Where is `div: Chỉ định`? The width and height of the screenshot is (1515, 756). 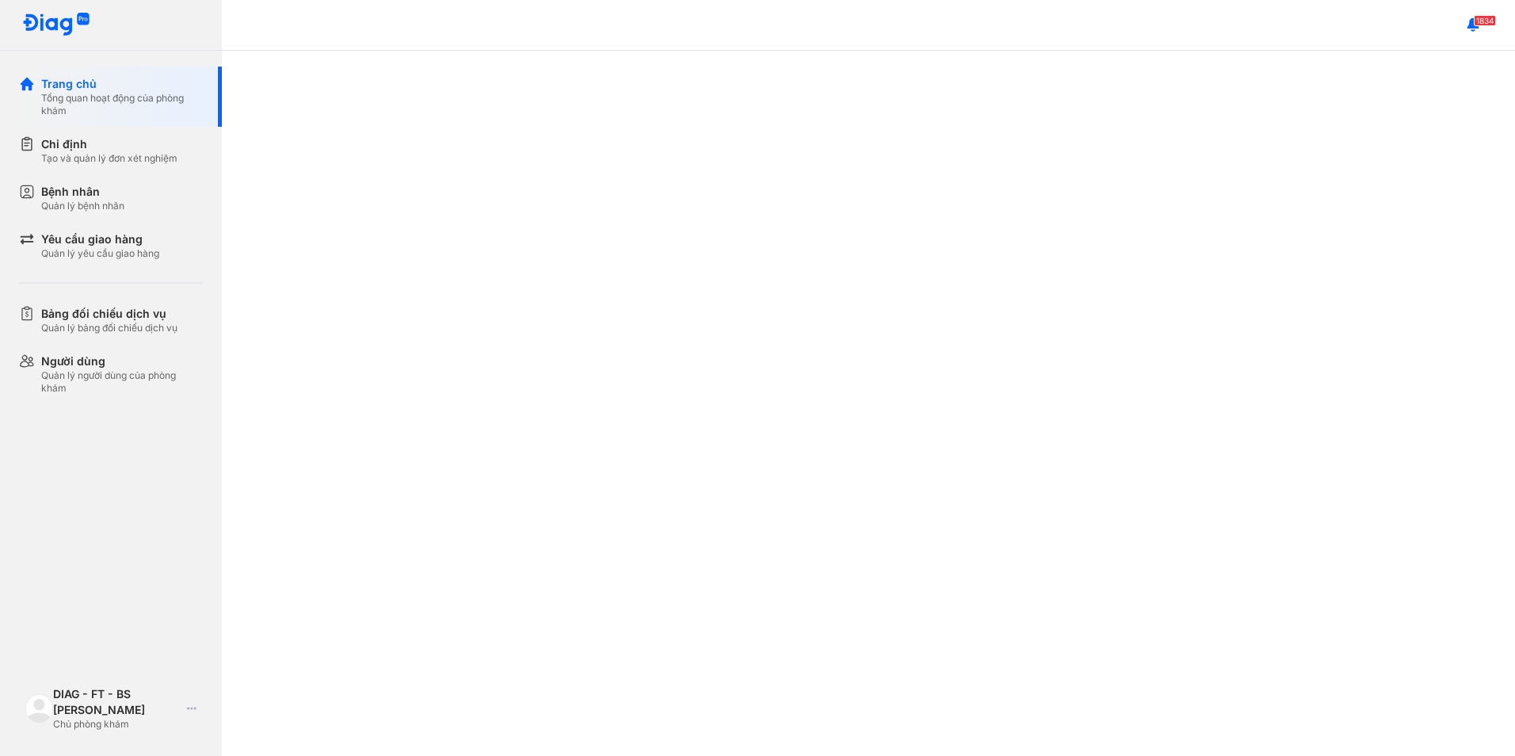 div: Chỉ định is located at coordinates (109, 144).